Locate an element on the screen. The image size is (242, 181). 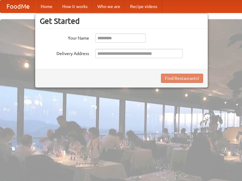
a: Home is located at coordinates (47, 6).